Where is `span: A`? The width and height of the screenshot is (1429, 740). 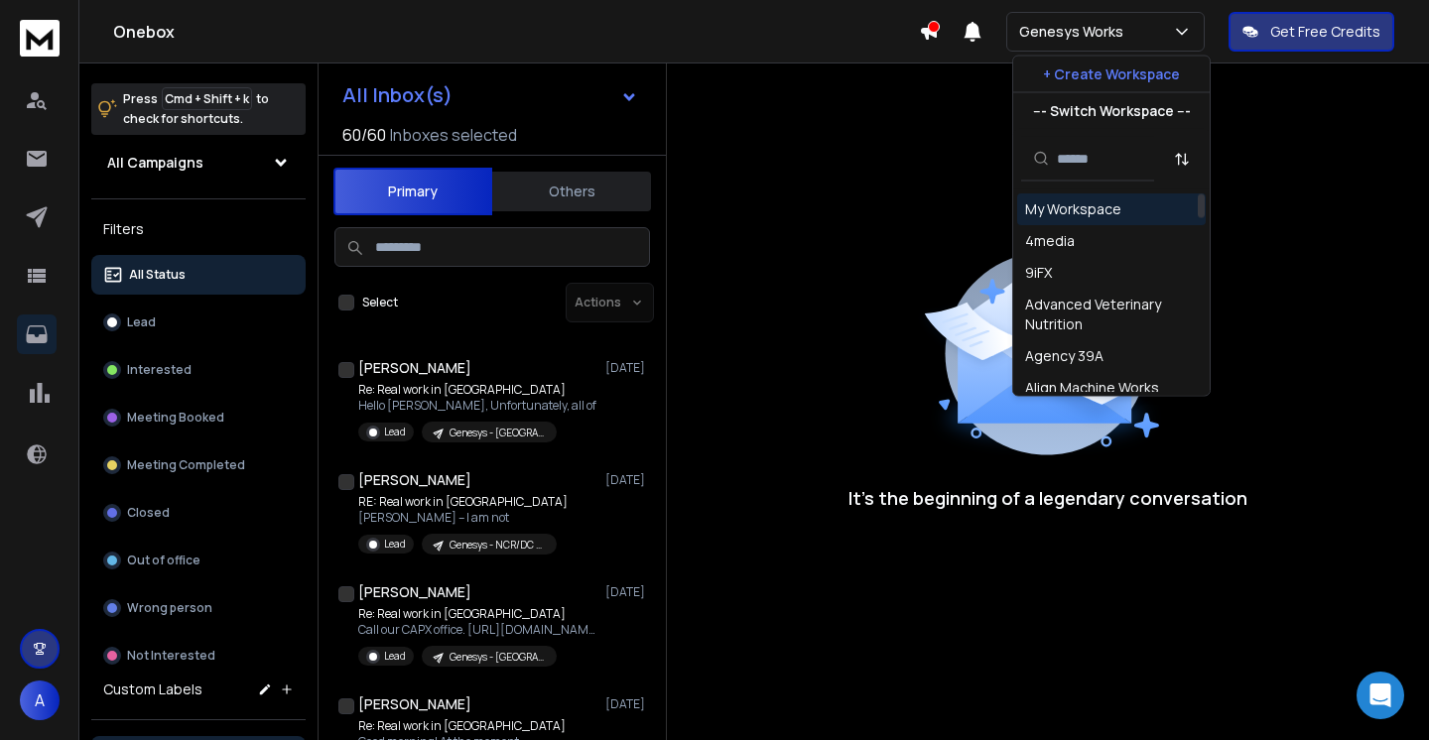
span: A is located at coordinates (40, 701).